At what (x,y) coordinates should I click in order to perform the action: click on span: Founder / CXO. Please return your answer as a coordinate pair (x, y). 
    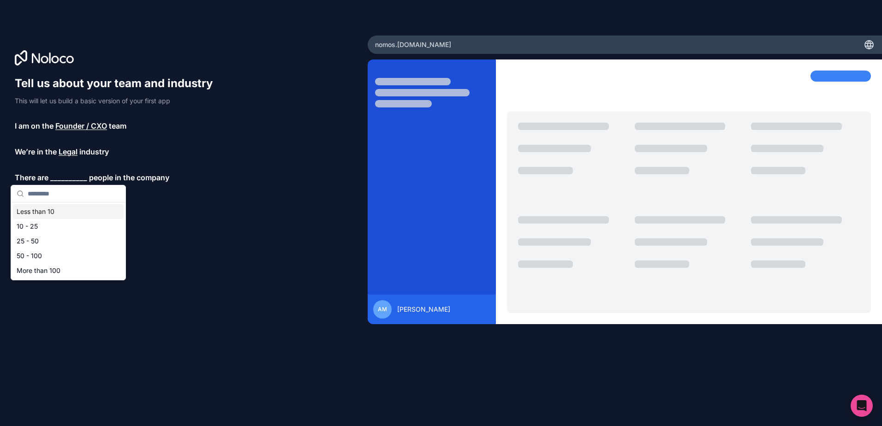
    Looking at the image, I should click on (81, 126).